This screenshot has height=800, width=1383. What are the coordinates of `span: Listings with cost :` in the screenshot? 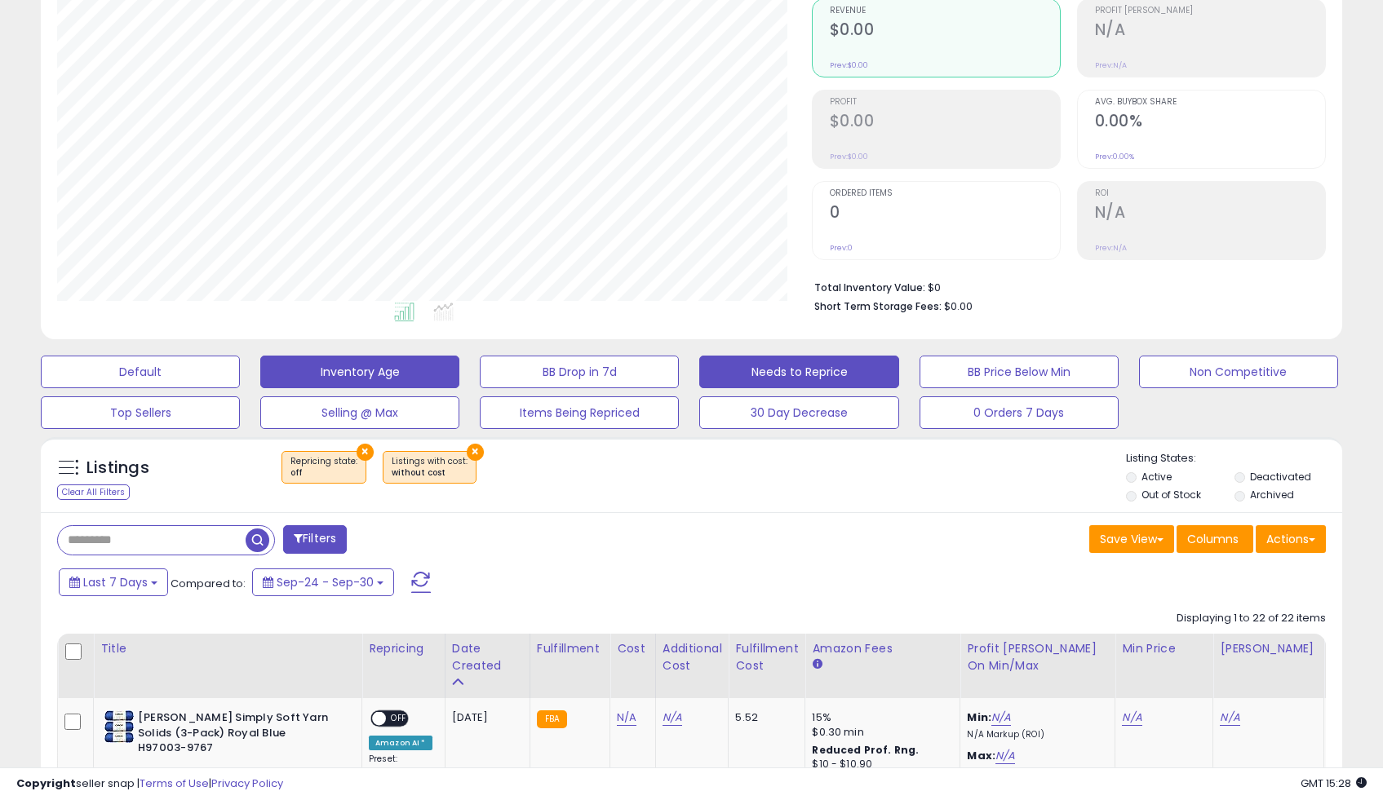 It's located at (429, 467).